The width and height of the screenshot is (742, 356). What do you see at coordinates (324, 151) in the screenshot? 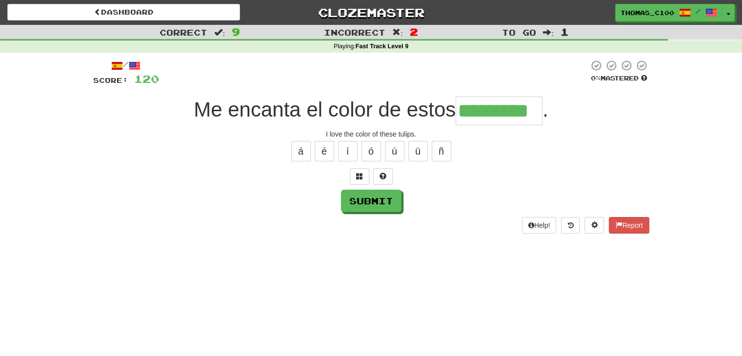
I see `button: é` at bounding box center [324, 151].